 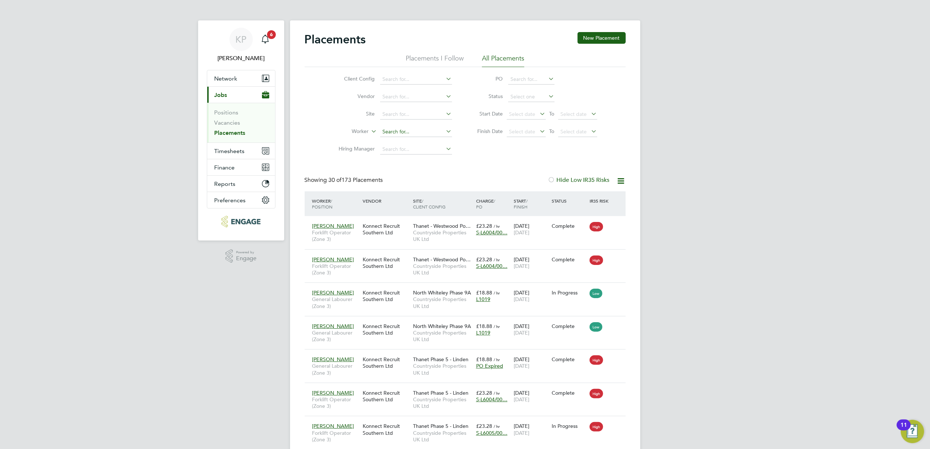 I want to click on span: 173 Placements, so click(x=356, y=180).